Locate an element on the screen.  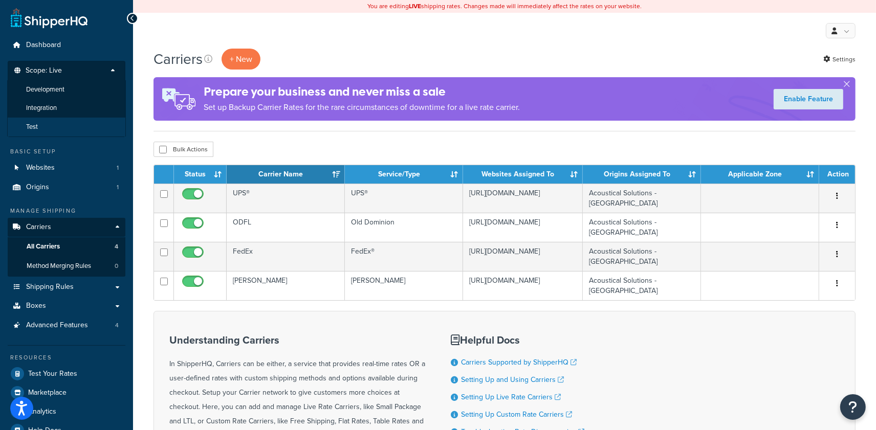
button: Open Resource Center is located at coordinates (853, 407).